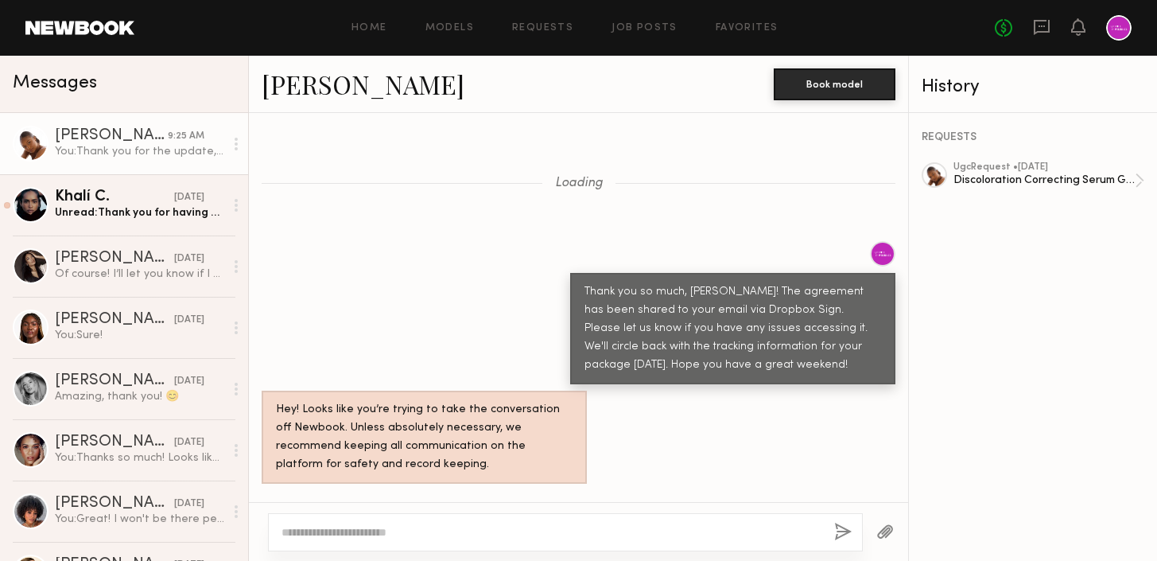 The width and height of the screenshot is (1157, 561). What do you see at coordinates (139, 274) in the screenshot?
I see `div: Of course! I’ll let you know if I have any questions :)` at bounding box center [139, 274].